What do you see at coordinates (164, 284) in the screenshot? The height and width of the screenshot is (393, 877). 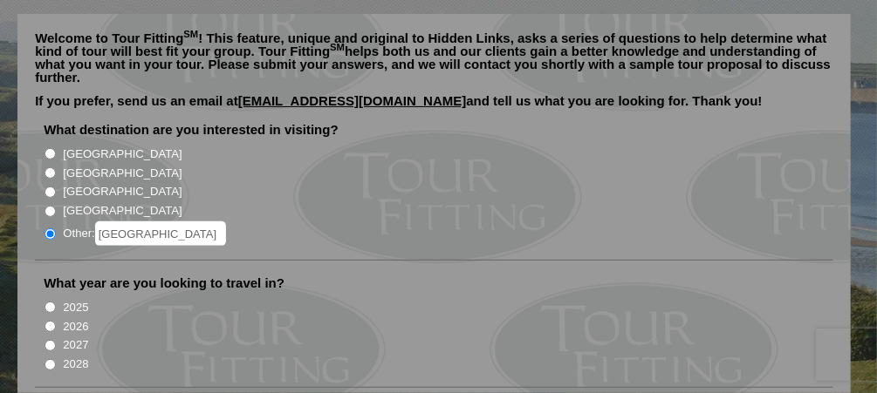 I see `label: What year are you looking to travel in?` at bounding box center [164, 284].